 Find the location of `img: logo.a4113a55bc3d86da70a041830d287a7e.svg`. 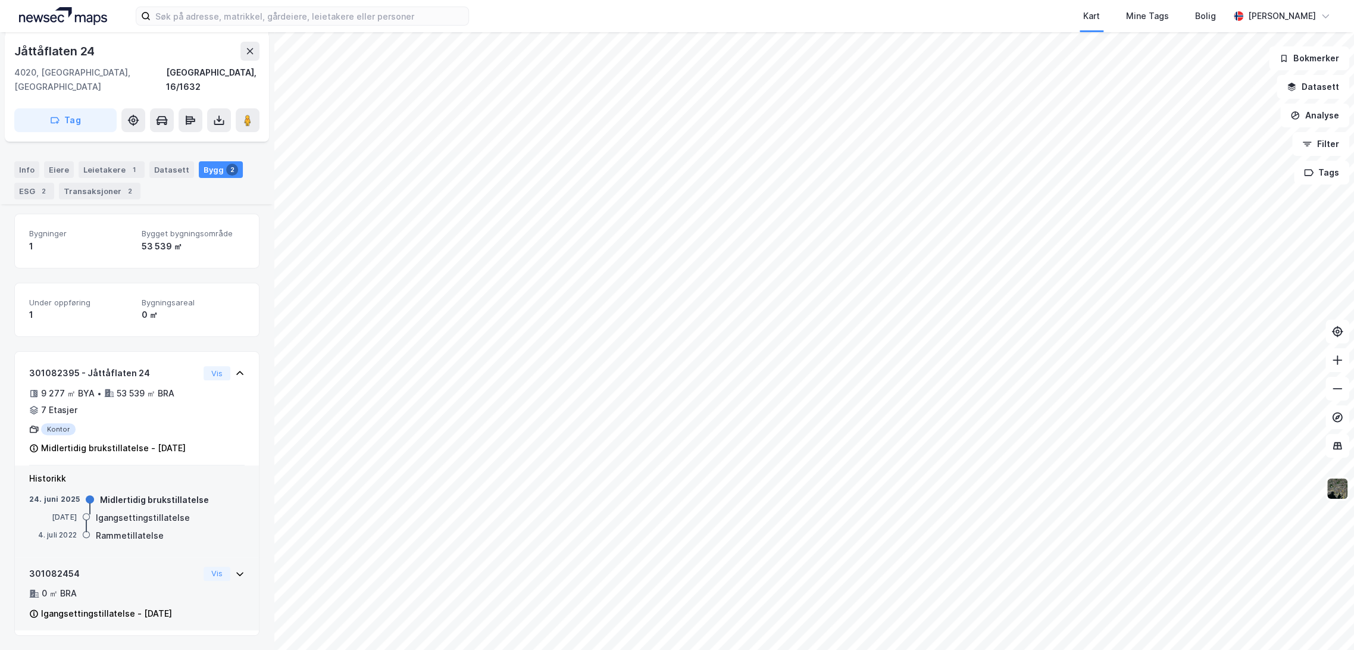

img: logo.a4113a55bc3d86da70a041830d287a7e.svg is located at coordinates (63, 16).